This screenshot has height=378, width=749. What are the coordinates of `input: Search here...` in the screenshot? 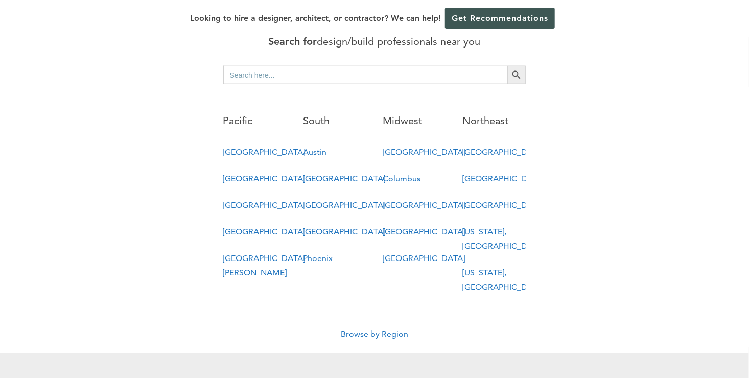 It's located at (365, 75).